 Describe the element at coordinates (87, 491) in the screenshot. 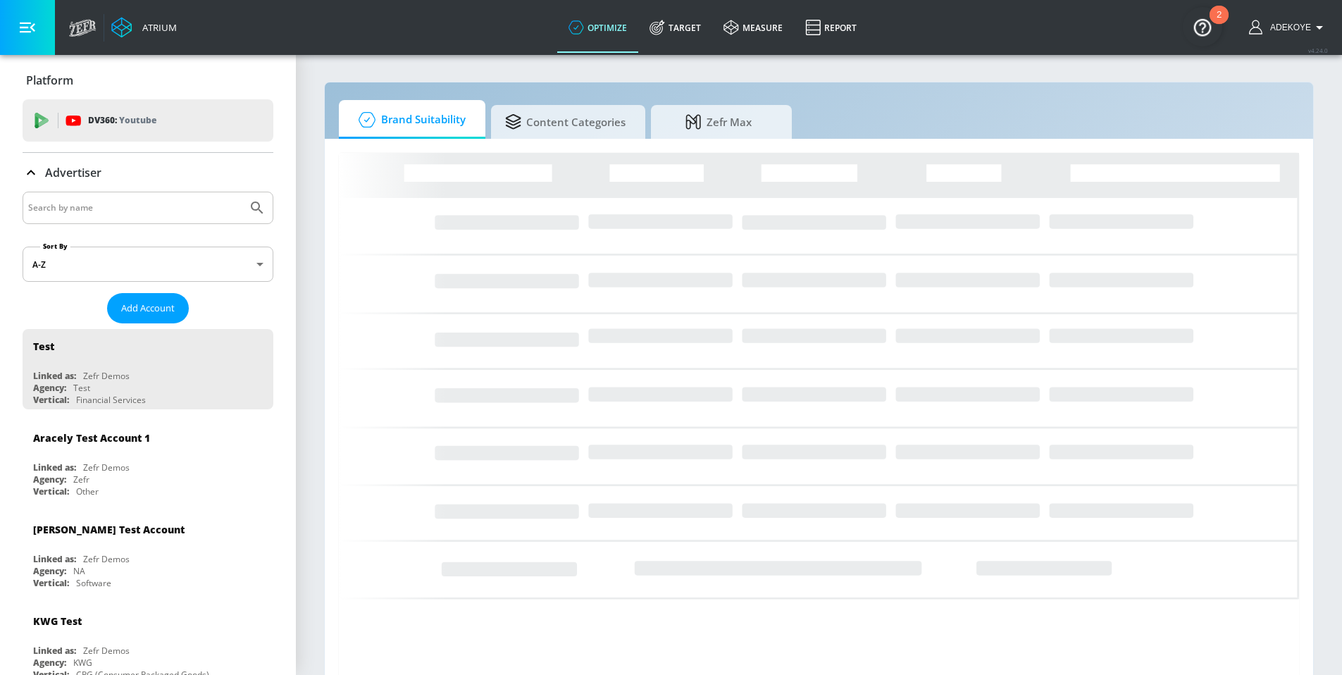

I see `div: Other` at that location.